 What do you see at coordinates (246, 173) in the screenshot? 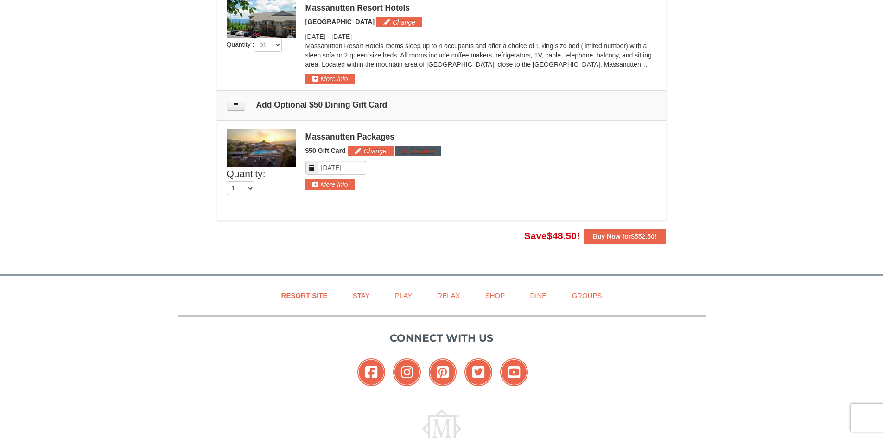
I see `span: Quantity:` at bounding box center [246, 173].